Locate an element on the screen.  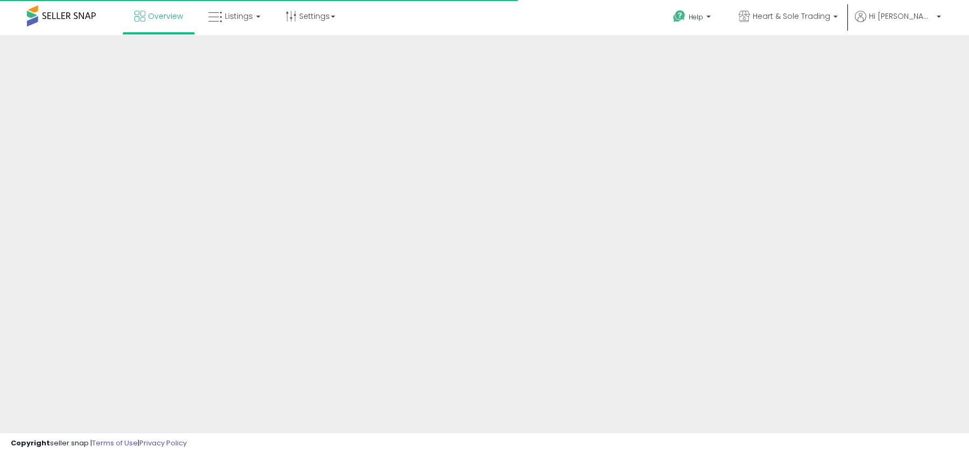
i: Get Help is located at coordinates (679, 16).